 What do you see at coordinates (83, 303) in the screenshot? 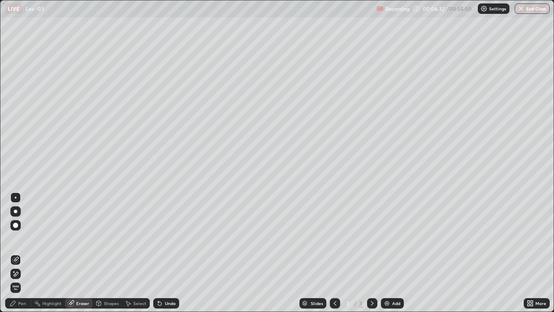
I see `div: Eraser` at bounding box center [83, 303].